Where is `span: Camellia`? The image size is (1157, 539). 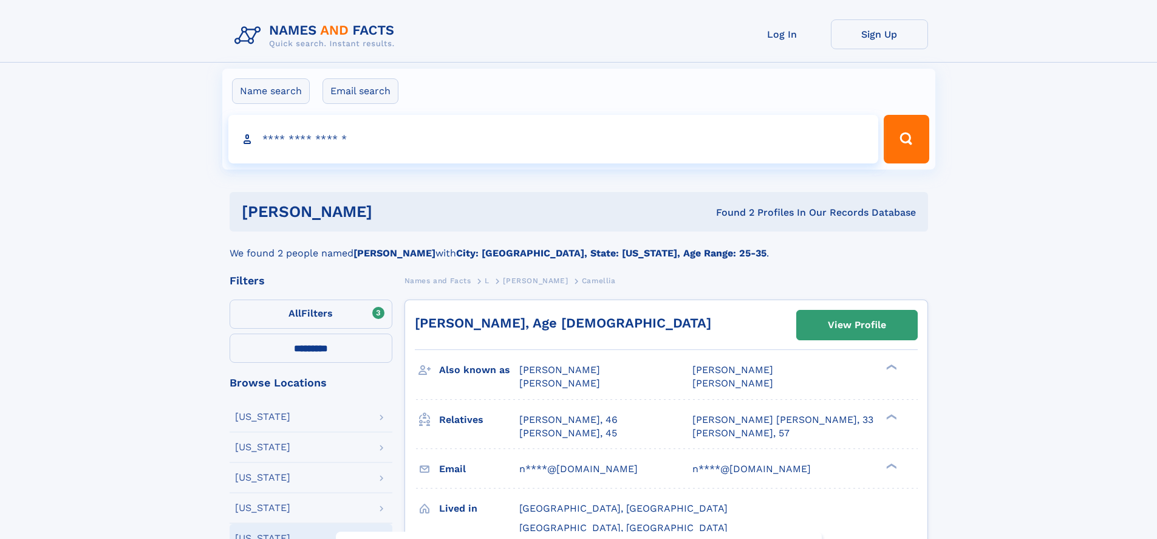
span: Camellia is located at coordinates (599, 281).